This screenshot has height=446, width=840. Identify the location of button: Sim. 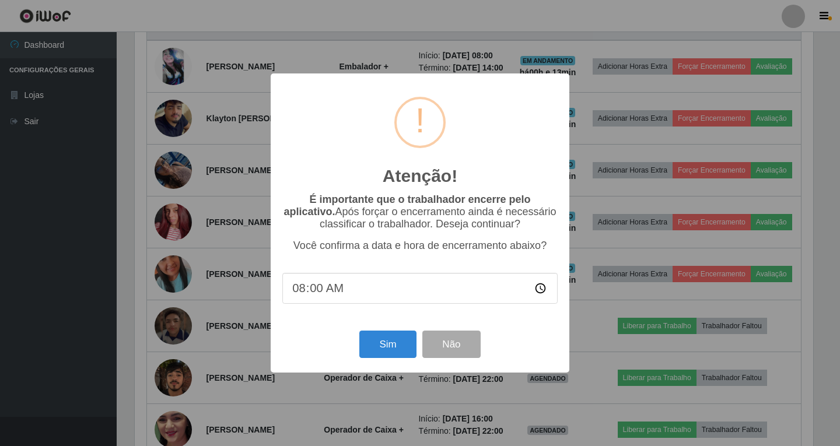
(388, 344).